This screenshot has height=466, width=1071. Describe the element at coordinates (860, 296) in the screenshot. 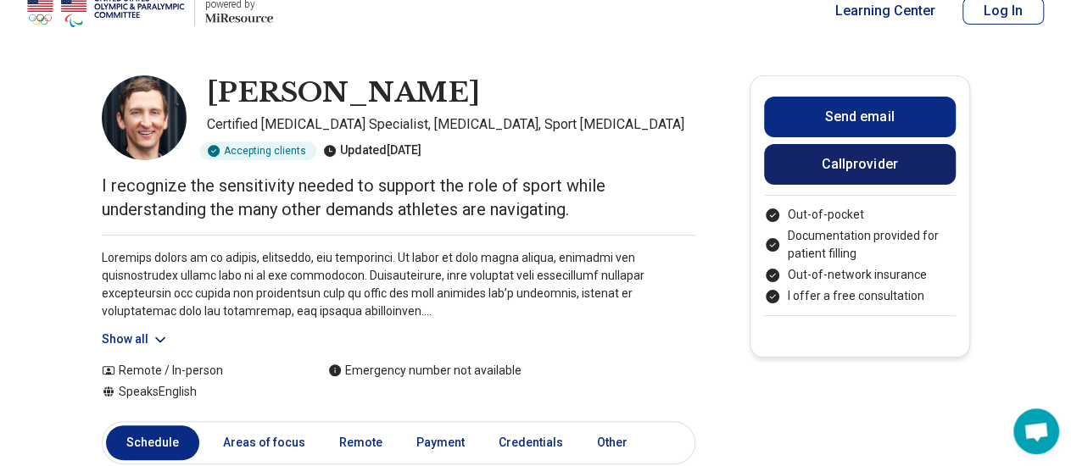

I see `li: I offer a free consultation` at that location.